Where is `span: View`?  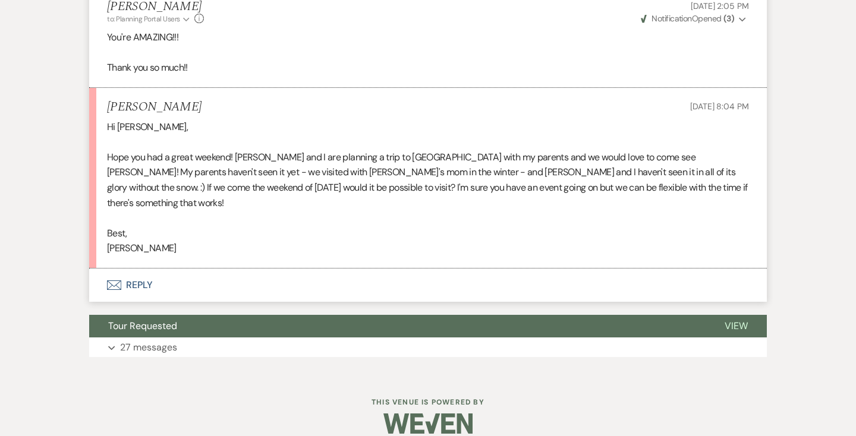
span: View is located at coordinates (736, 326).